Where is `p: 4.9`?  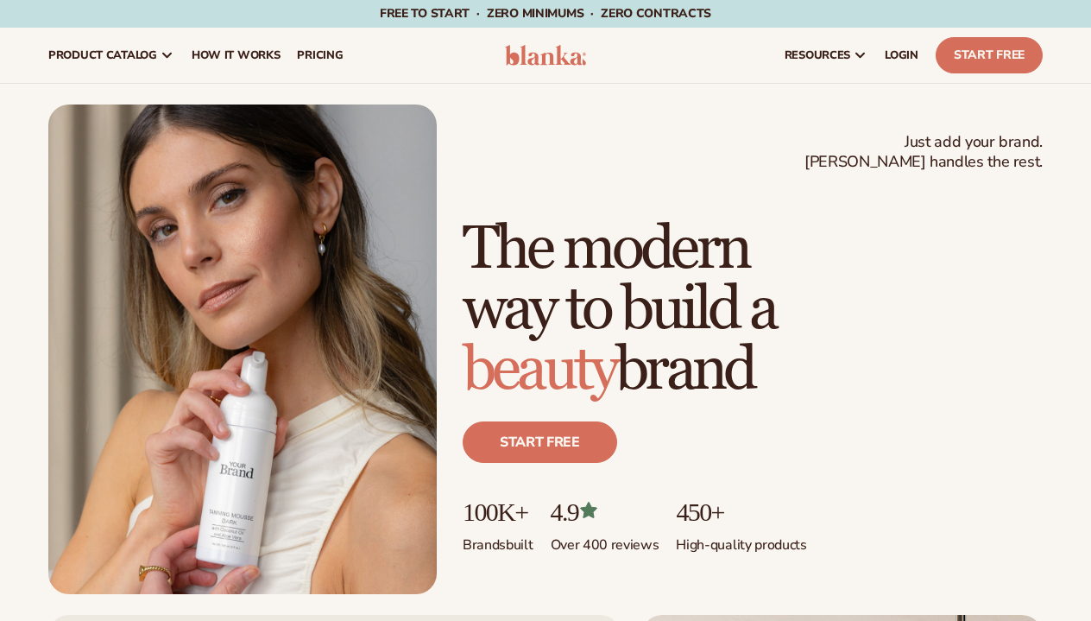
p: 4.9 is located at coordinates (605, 511).